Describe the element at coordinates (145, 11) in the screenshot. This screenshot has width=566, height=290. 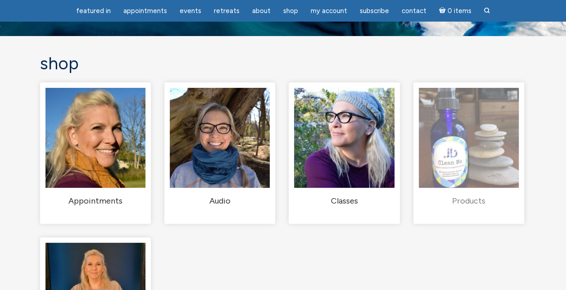
I see `a: Appointments` at that location.